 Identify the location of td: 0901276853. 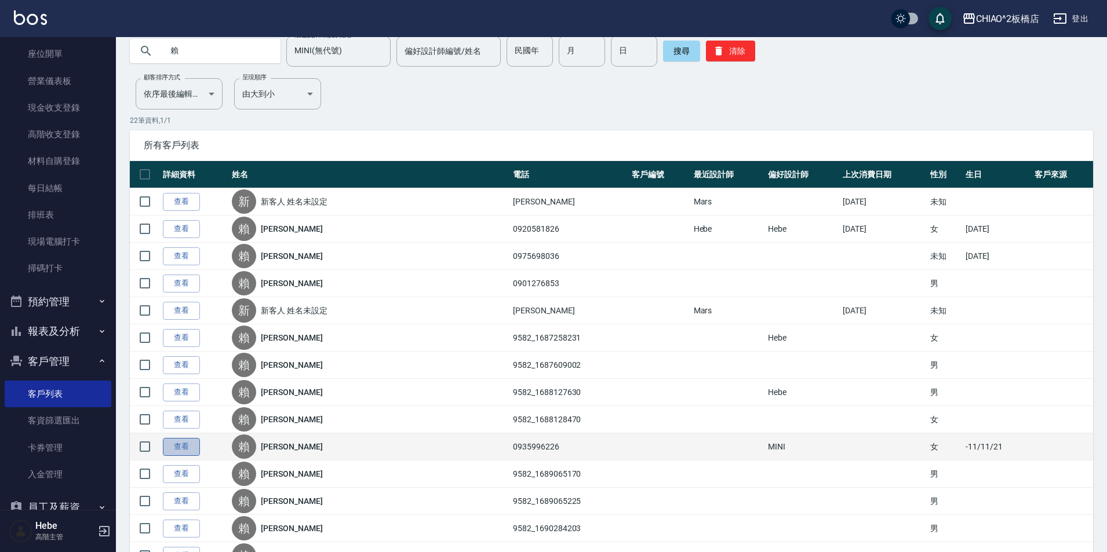
(569, 283).